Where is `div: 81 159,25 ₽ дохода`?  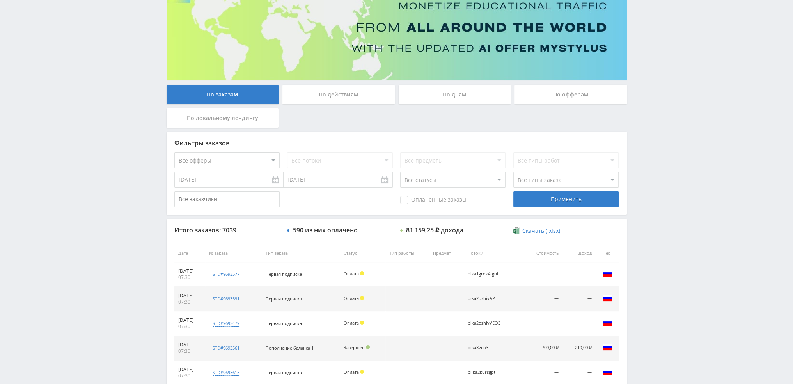
div: 81 159,25 ₽ дохода is located at coordinates (435, 230).